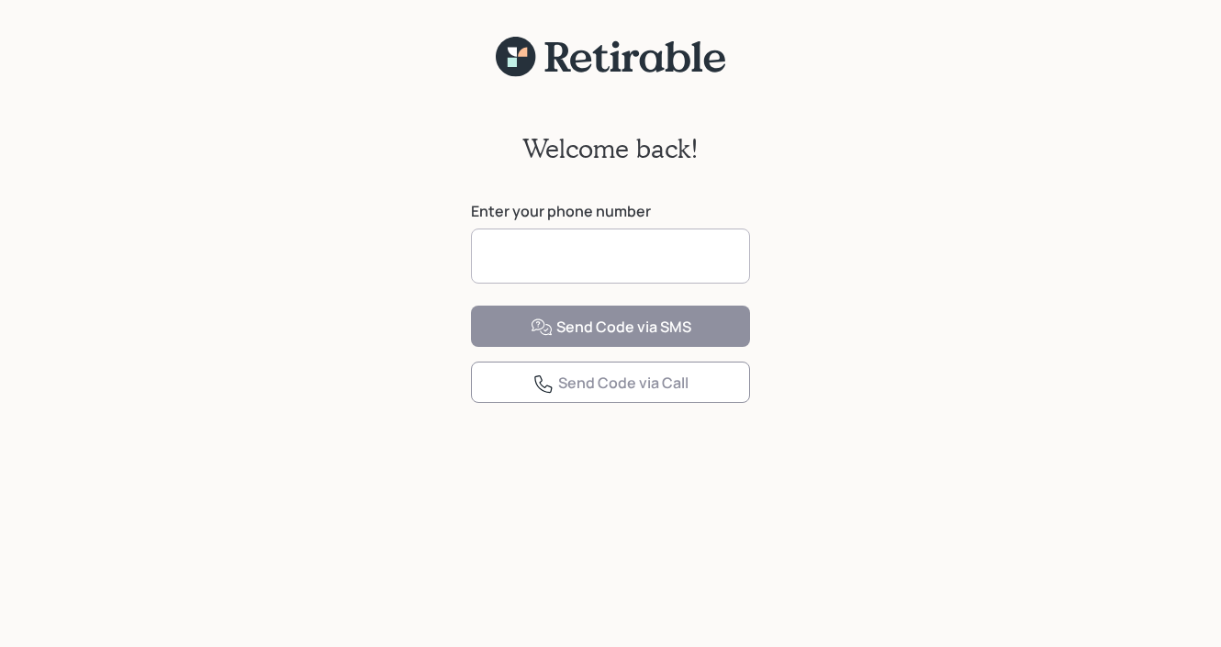 This screenshot has height=647, width=1221. I want to click on div: Send Code via Call, so click(611, 384).